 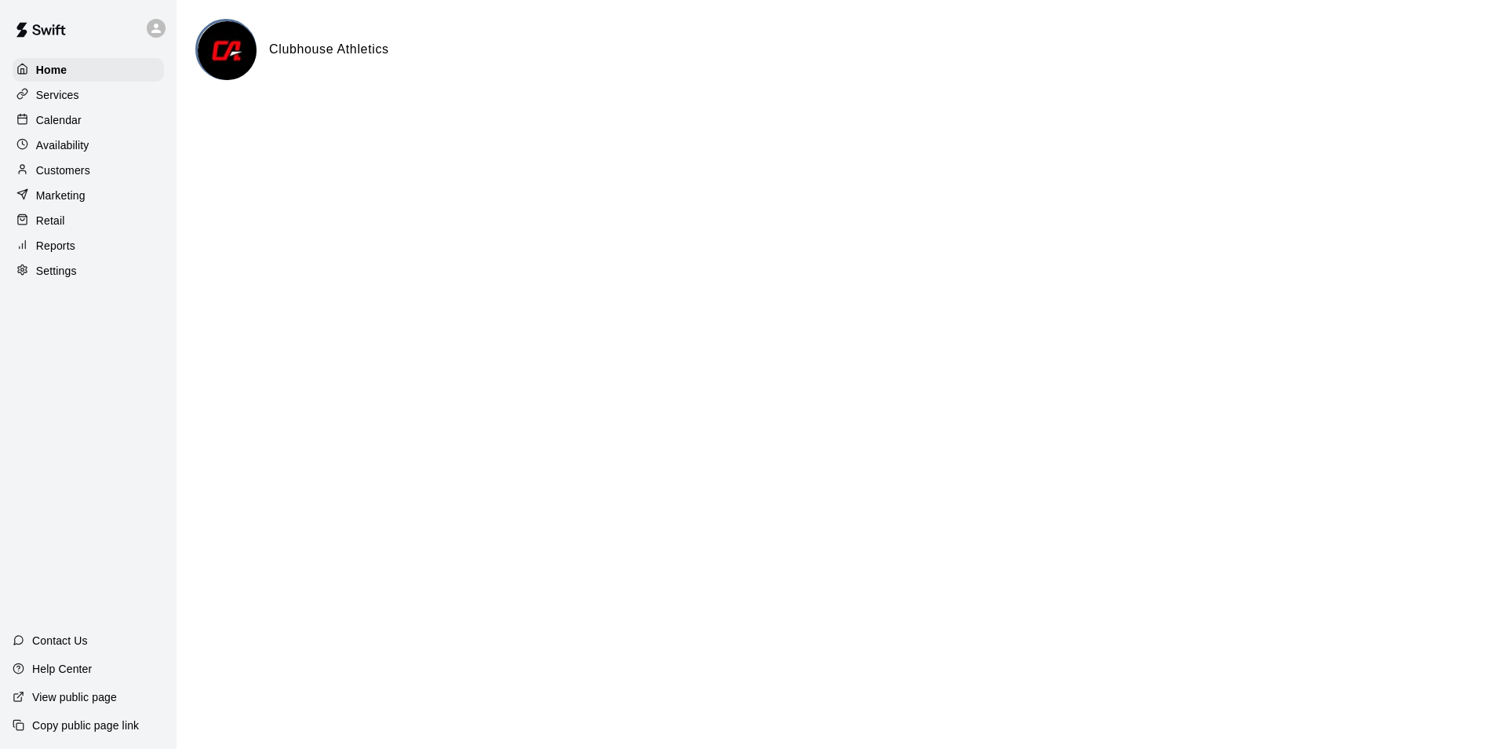 I want to click on p: Reports, so click(x=56, y=246).